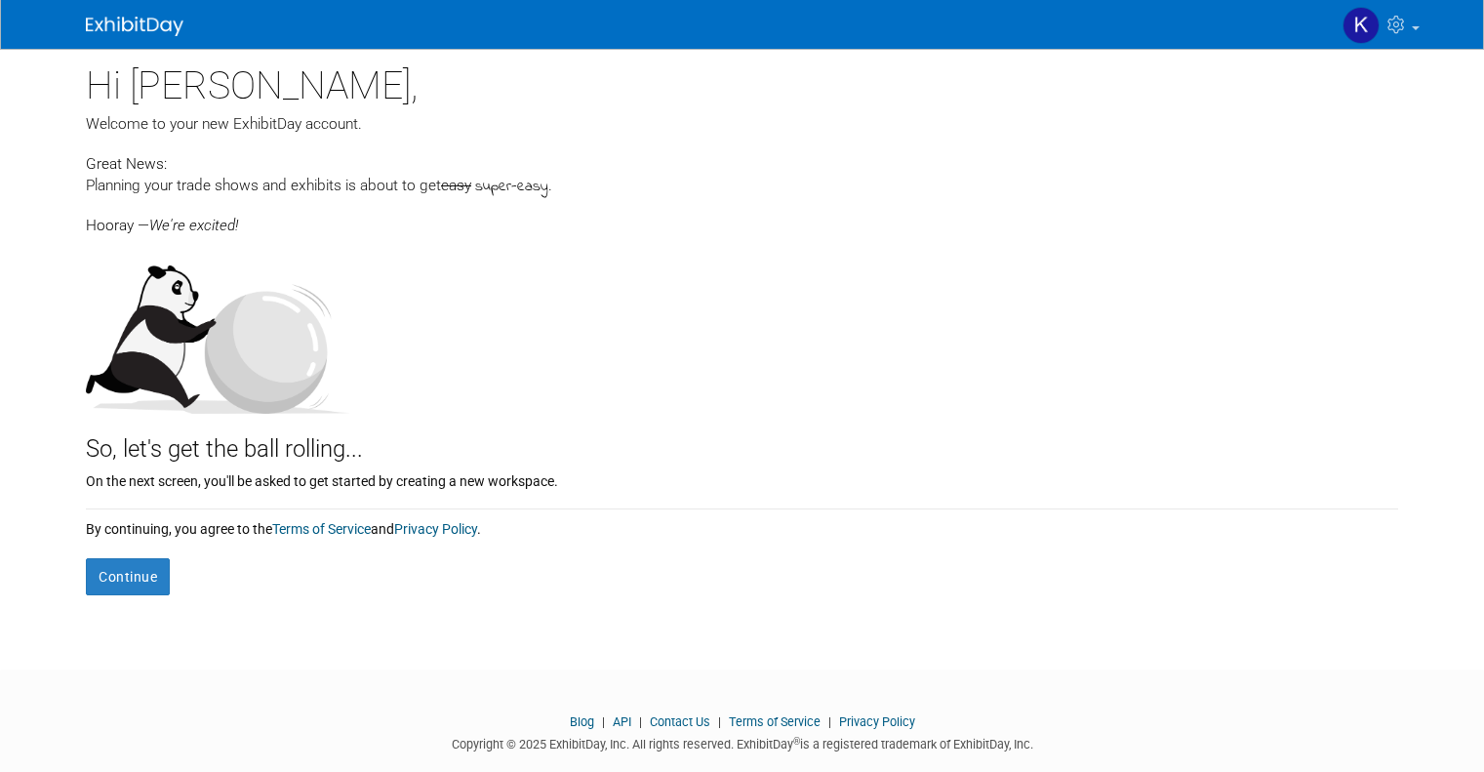 The height and width of the screenshot is (772, 1484). Describe the element at coordinates (741, 217) in the screenshot. I see `div: Hooray —` at that location.